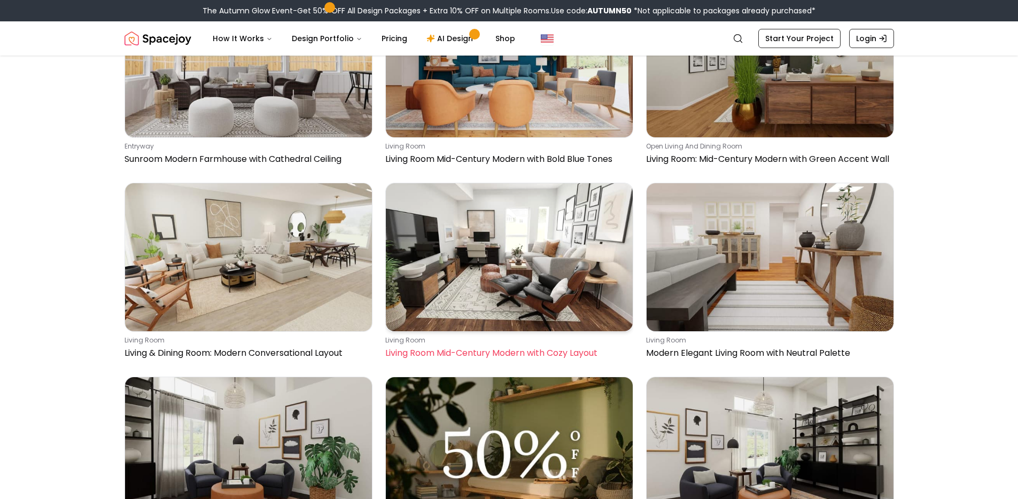 The image size is (1018, 499). I want to click on a: Start Your Project, so click(799, 38).